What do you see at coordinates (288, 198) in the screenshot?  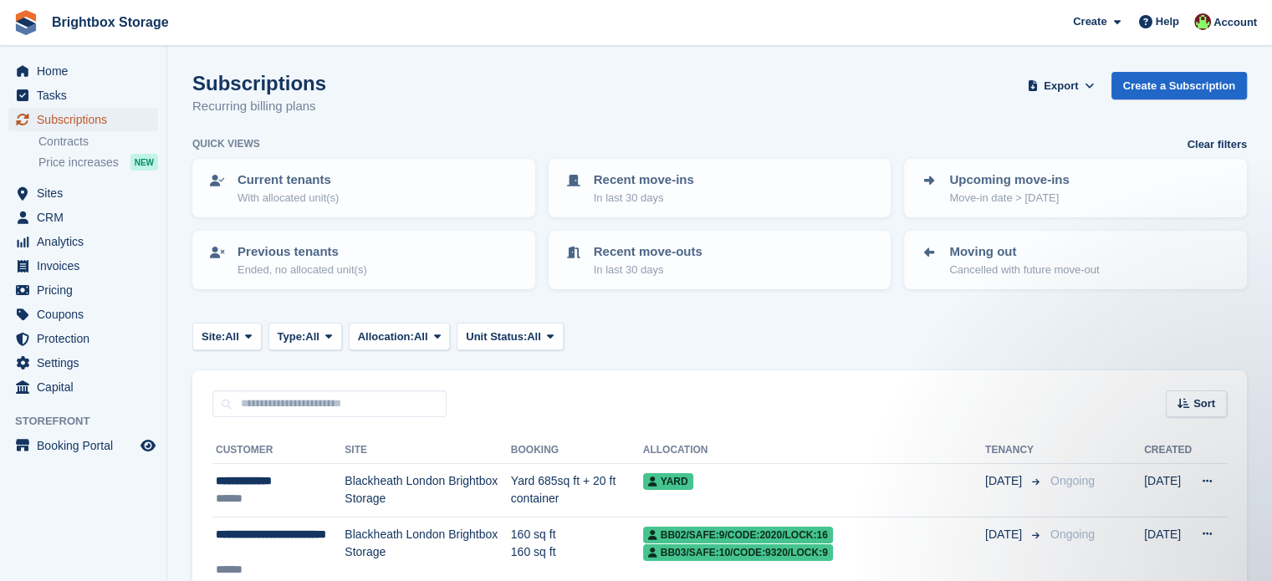 I see `p: With allocated unit(s)` at bounding box center [288, 198].